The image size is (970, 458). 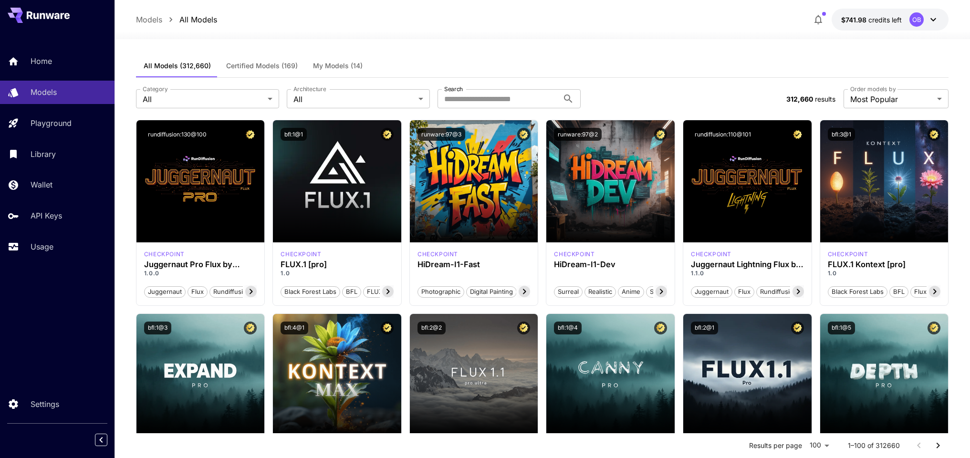 What do you see at coordinates (938, 446) in the screenshot?
I see `button: Go to next page` at bounding box center [938, 446].